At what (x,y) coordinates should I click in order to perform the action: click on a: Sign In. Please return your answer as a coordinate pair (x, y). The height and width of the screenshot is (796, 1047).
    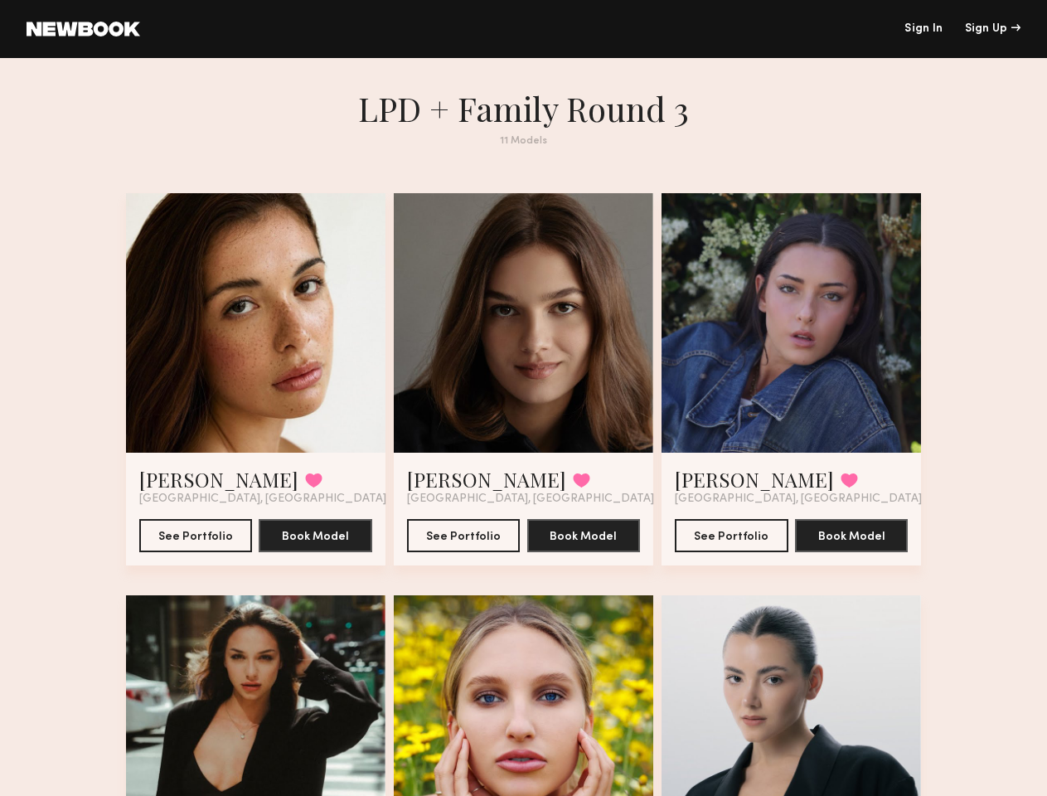
    Looking at the image, I should click on (923, 29).